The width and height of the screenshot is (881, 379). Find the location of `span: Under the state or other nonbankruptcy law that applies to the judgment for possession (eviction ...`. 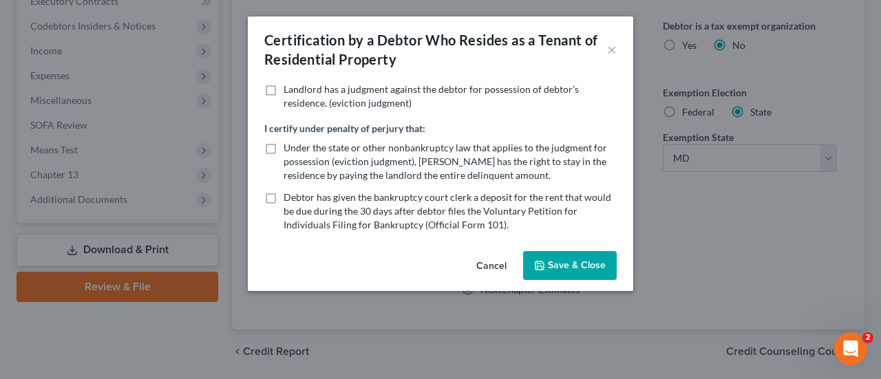

span: Under the state or other nonbankruptcy law that applies to the judgment for possession (eviction ... is located at coordinates (445, 161).